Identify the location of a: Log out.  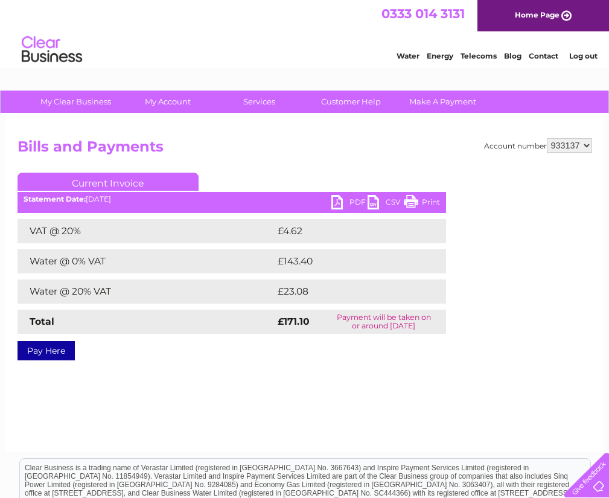
(583, 56).